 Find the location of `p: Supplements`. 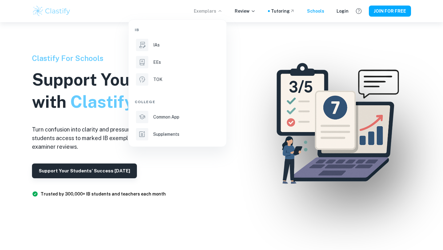

p: Supplements is located at coordinates (166, 134).